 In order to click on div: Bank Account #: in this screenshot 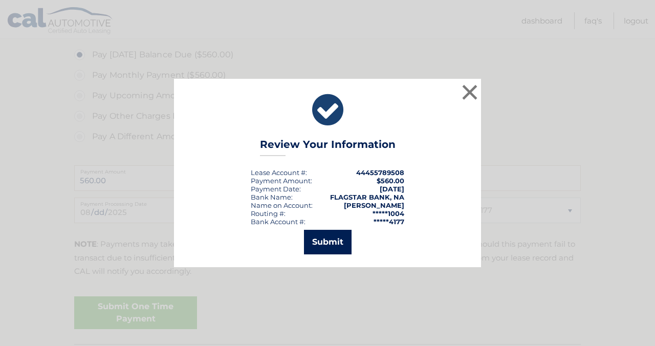, I will do `click(278, 222)`.